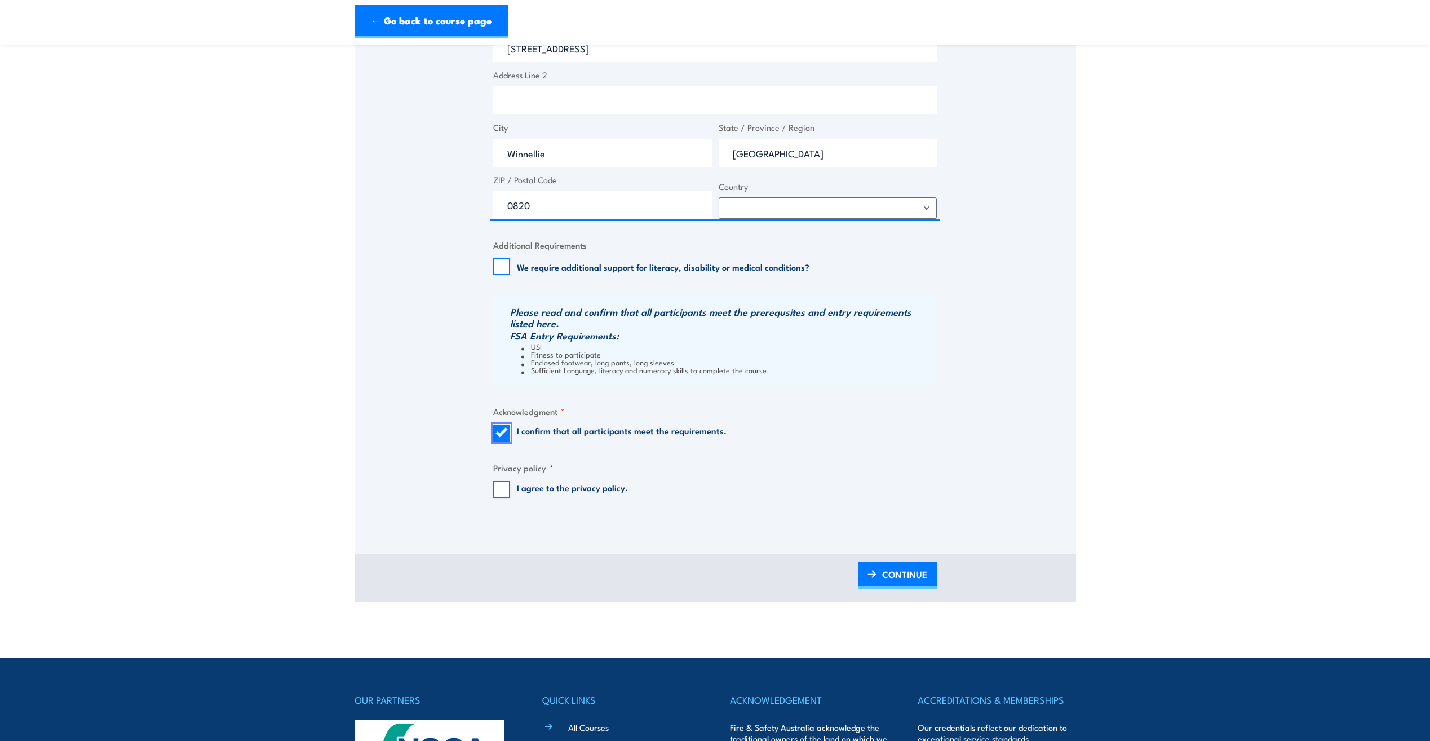  I want to click on h3: FSA Entry Requirements:, so click(722, 335).